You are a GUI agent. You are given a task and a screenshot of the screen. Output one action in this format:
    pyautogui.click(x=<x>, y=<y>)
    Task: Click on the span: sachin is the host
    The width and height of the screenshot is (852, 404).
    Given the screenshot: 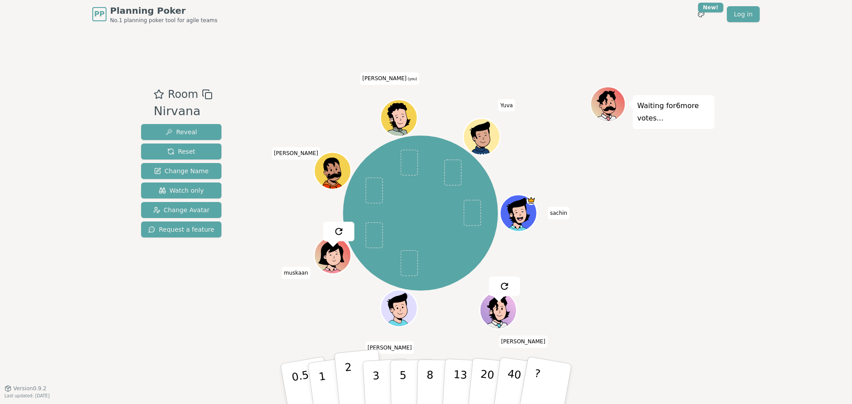 What is the action you would take?
    pyautogui.click(x=530, y=200)
    